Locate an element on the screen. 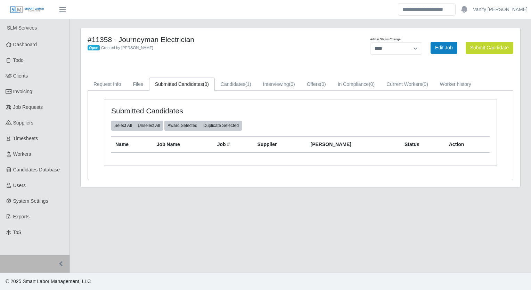 Image resolution: width=531 pixels, height=290 pixels. span: Todo is located at coordinates (18, 60).